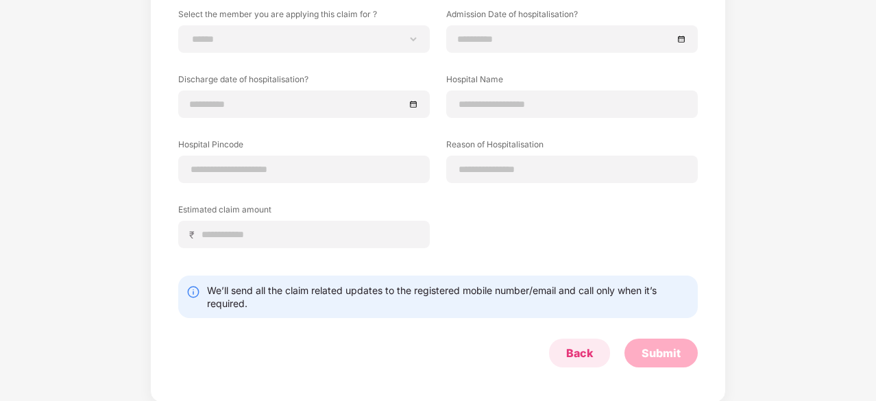  Describe the element at coordinates (571, 82) in the screenshot. I see `label: Hospital Name` at that location.